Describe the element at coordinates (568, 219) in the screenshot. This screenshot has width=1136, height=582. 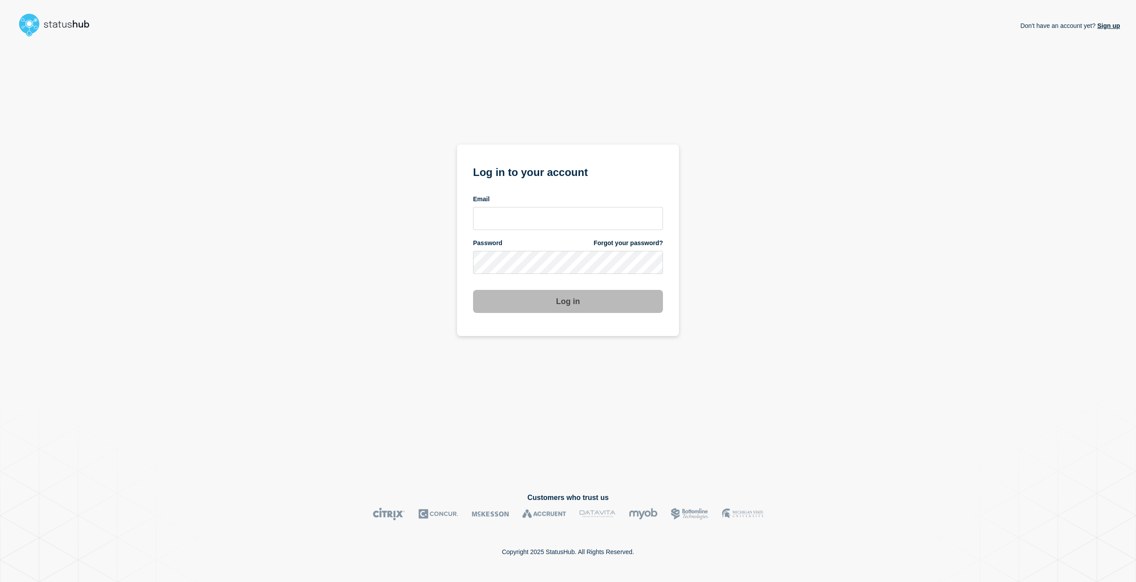
I see `input: email input` at that location.